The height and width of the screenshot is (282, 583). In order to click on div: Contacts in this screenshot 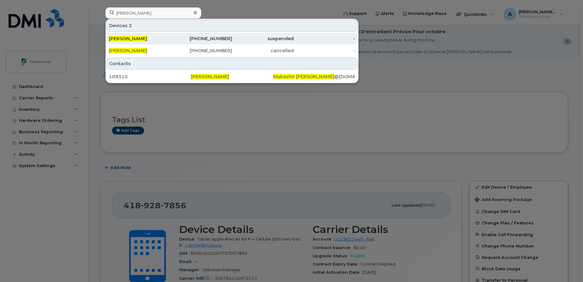, I will do `click(232, 64)`.